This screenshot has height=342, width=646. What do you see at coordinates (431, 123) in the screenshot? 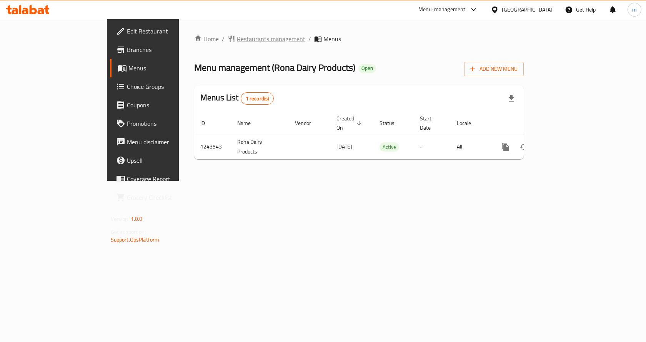
I see `span: Start Date` at bounding box center [431, 123].